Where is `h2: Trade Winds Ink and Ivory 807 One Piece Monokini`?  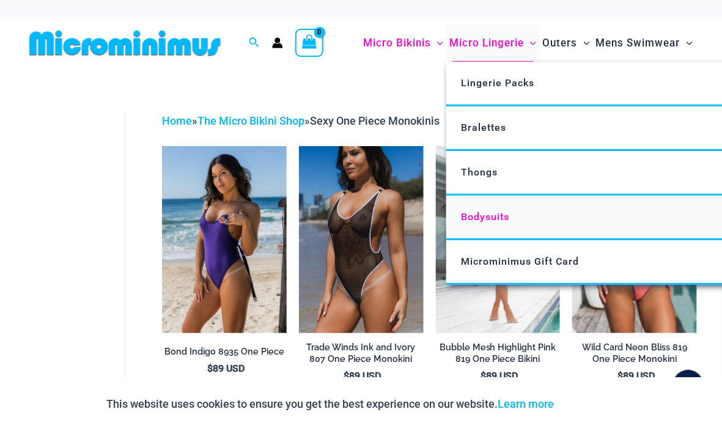
h2: Trade Winds Ink and Ivory 807 One Piece Monokini is located at coordinates (361, 353).